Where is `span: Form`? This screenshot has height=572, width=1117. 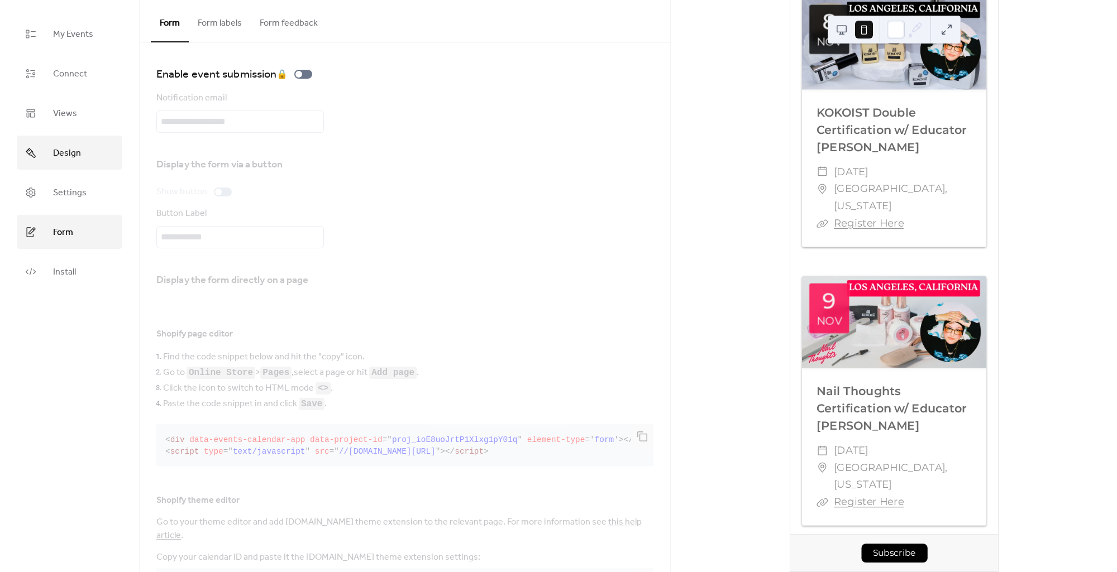
span: Form is located at coordinates (63, 232).